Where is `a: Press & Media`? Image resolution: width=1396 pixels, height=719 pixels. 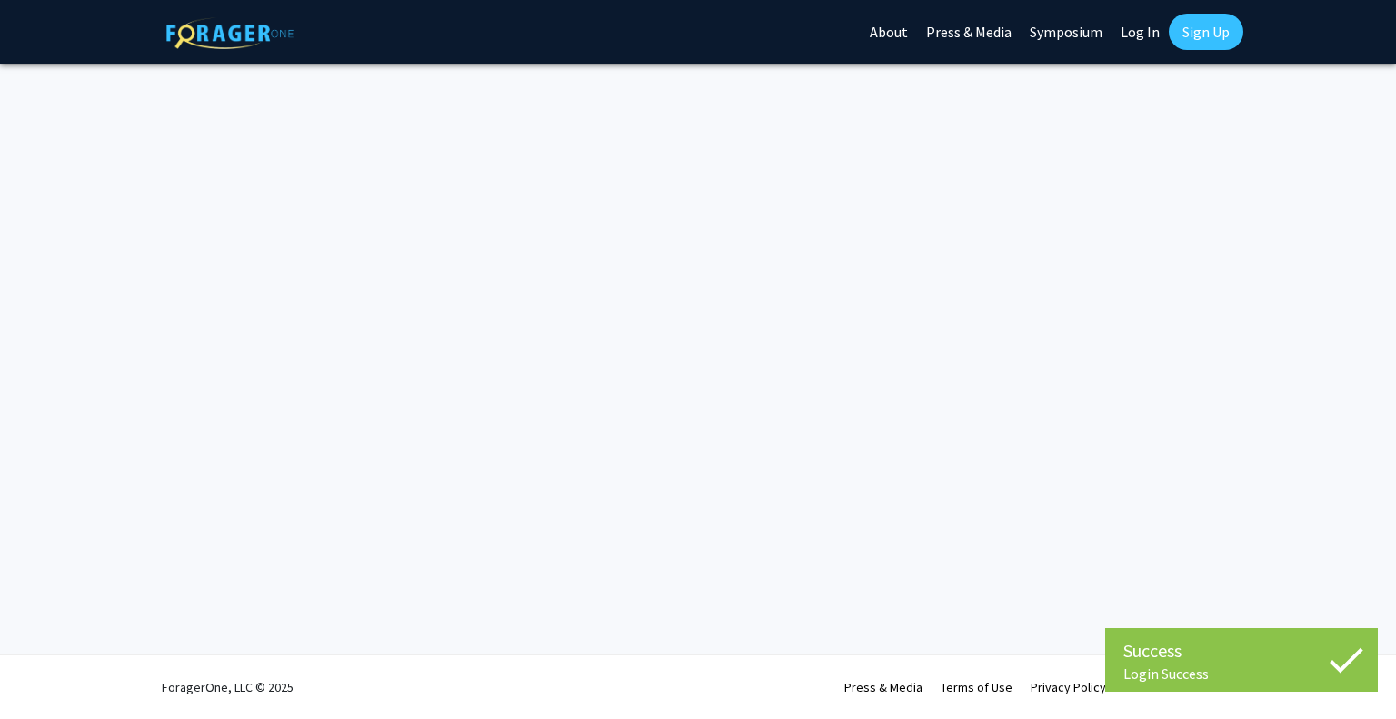
a: Press & Media is located at coordinates (883, 687).